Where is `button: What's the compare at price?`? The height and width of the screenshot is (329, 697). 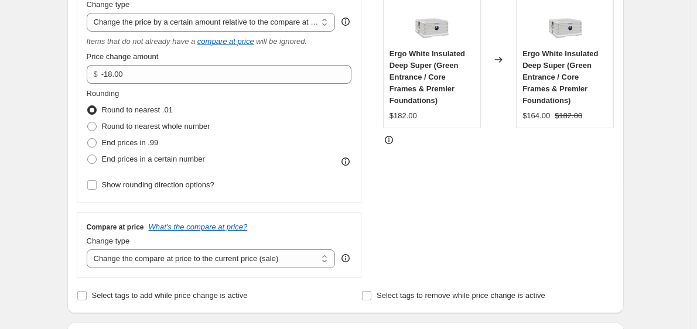
button: What's the compare at price? is located at coordinates (198, 227).